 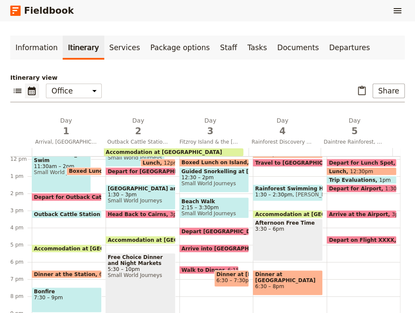 What do you see at coordinates (214, 163) in the screenshot?
I see `div: Boxed Lunch on Island` at bounding box center [214, 163].